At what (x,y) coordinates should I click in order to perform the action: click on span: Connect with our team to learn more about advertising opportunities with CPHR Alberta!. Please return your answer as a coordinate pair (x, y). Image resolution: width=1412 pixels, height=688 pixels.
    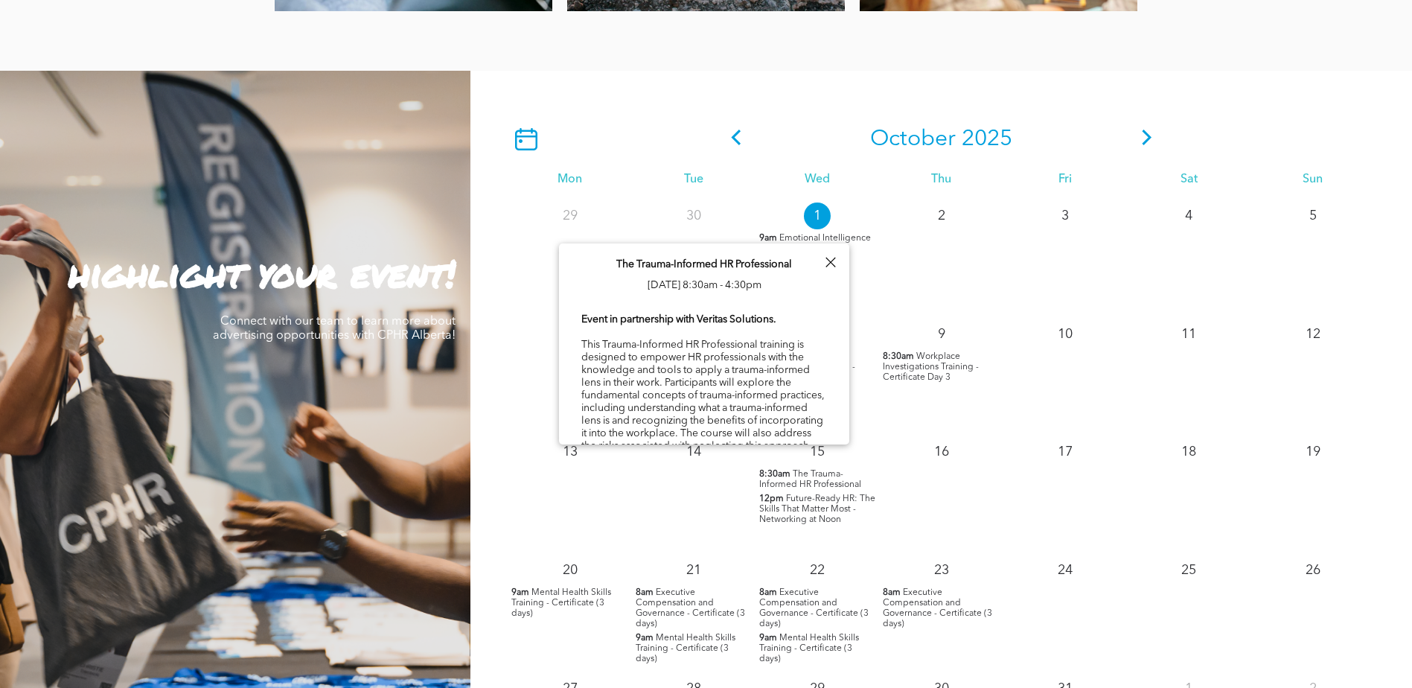
    Looking at the image, I should click on (334, 328).